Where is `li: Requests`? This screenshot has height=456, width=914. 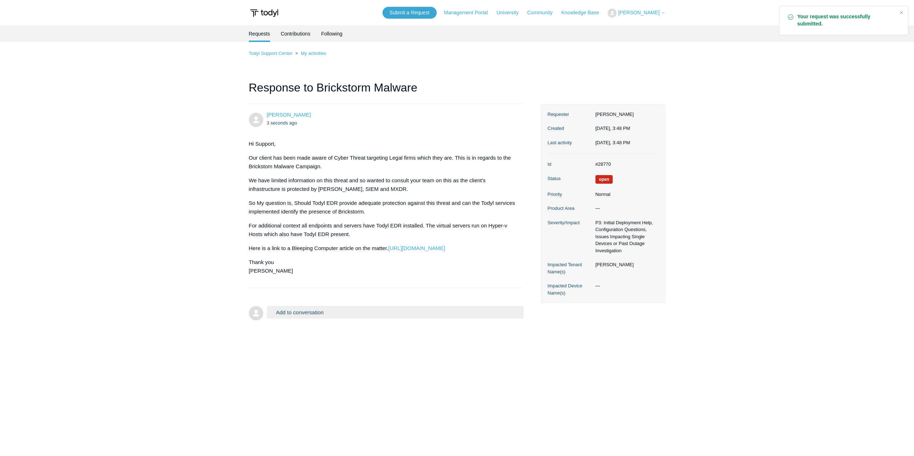 li: Requests is located at coordinates (259, 34).